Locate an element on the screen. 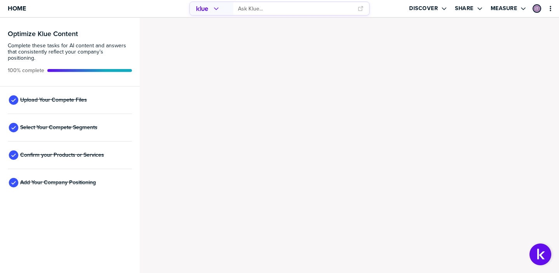  input: Ask Klue... is located at coordinates (296, 9).